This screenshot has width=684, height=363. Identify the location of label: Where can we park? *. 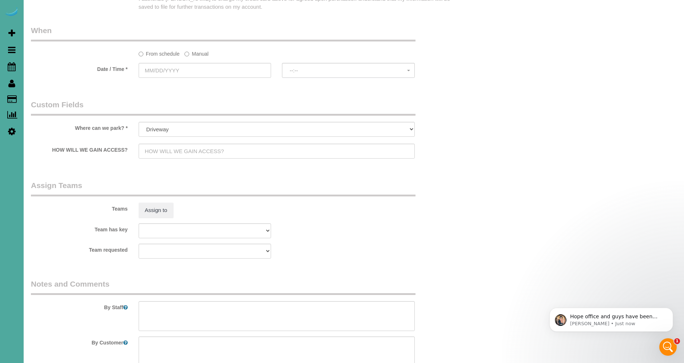
(79, 127).